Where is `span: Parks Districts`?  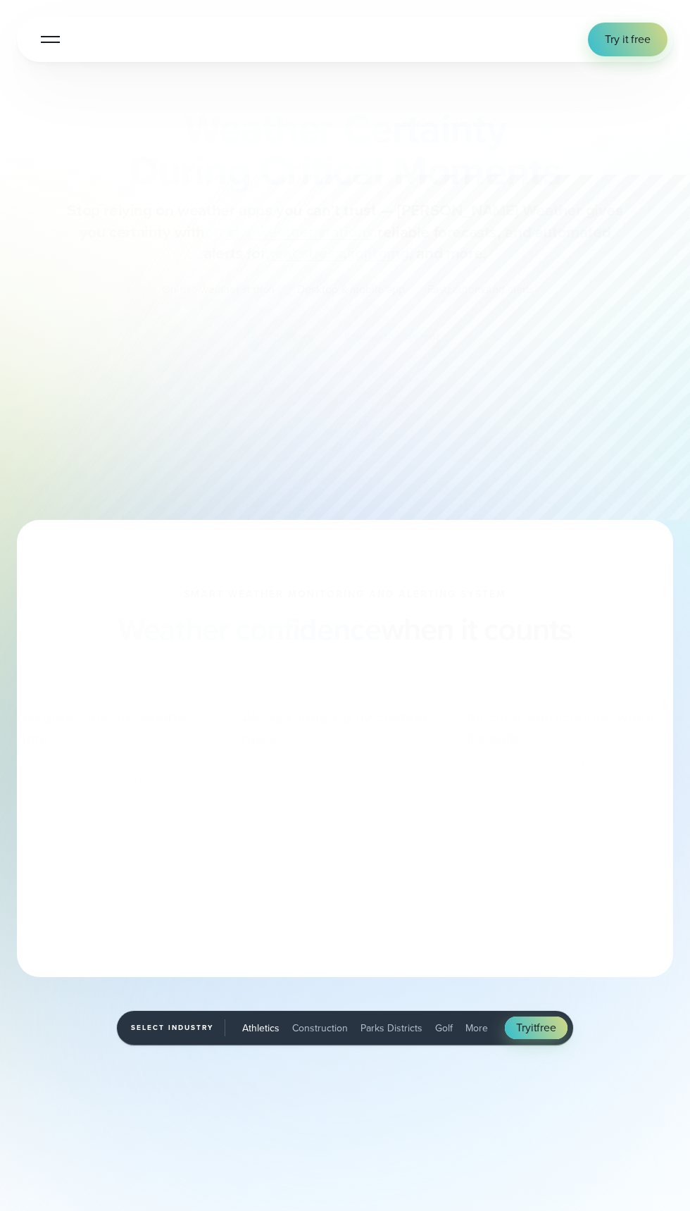
span: Parks Districts is located at coordinates (392, 1028).